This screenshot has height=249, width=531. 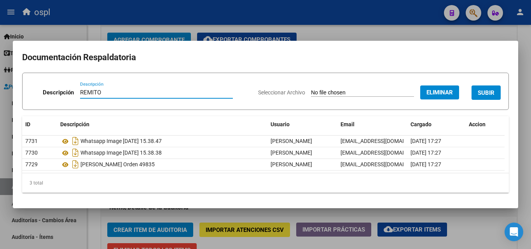 What do you see at coordinates (348, 124) in the screenshot?
I see `span: Email` at bounding box center [348, 124].